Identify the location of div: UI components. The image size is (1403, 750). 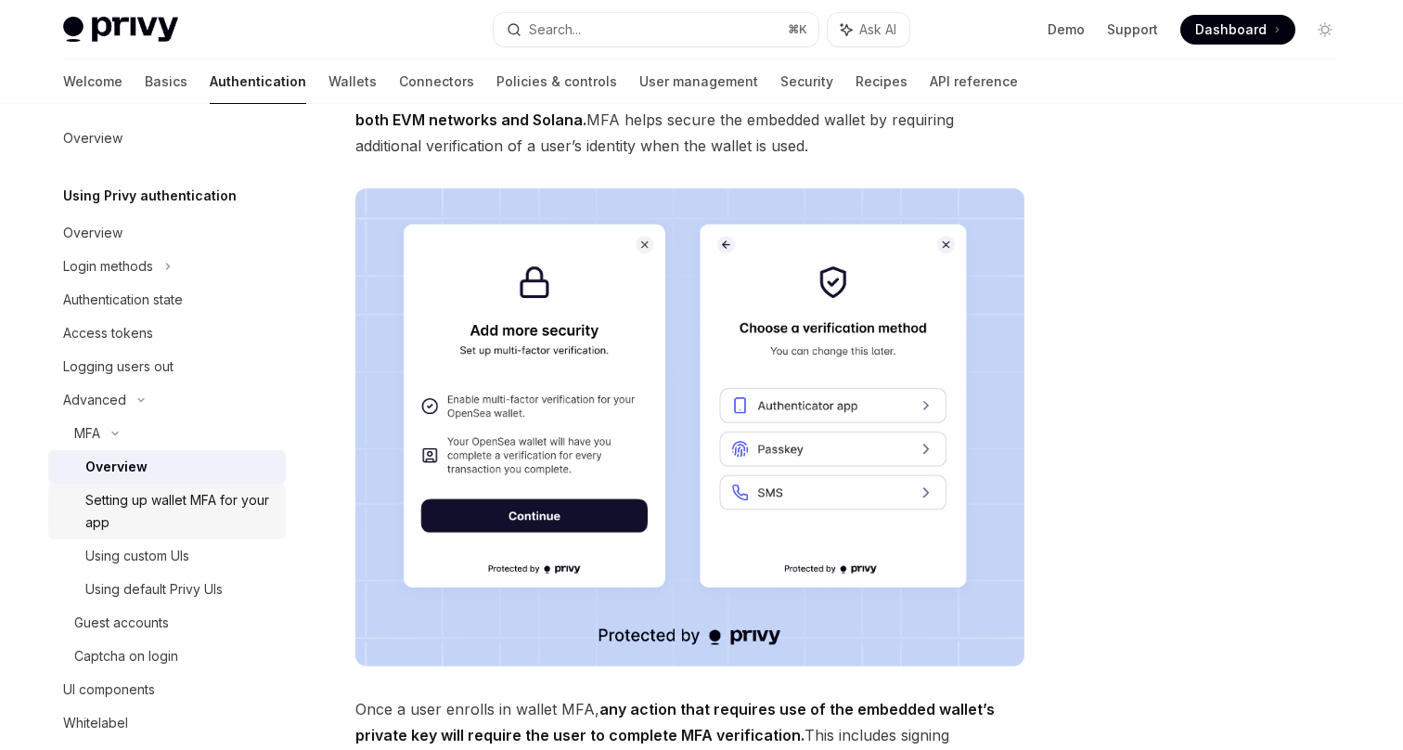
(109, 689).